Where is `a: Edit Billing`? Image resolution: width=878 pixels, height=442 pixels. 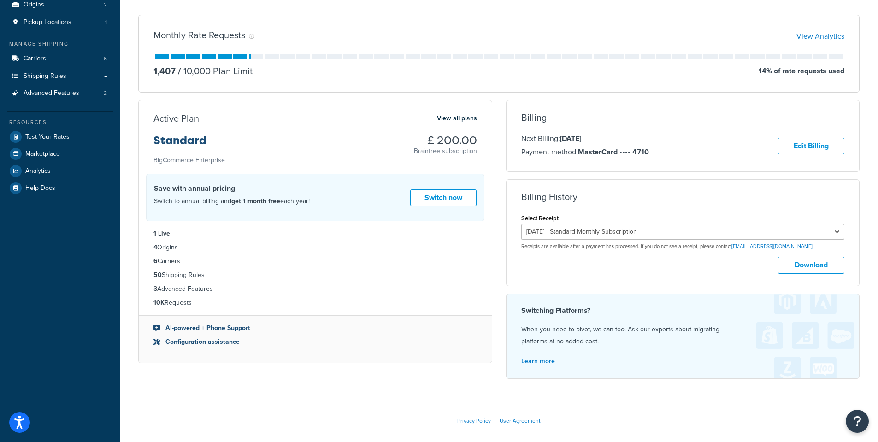 a: Edit Billing is located at coordinates (811, 146).